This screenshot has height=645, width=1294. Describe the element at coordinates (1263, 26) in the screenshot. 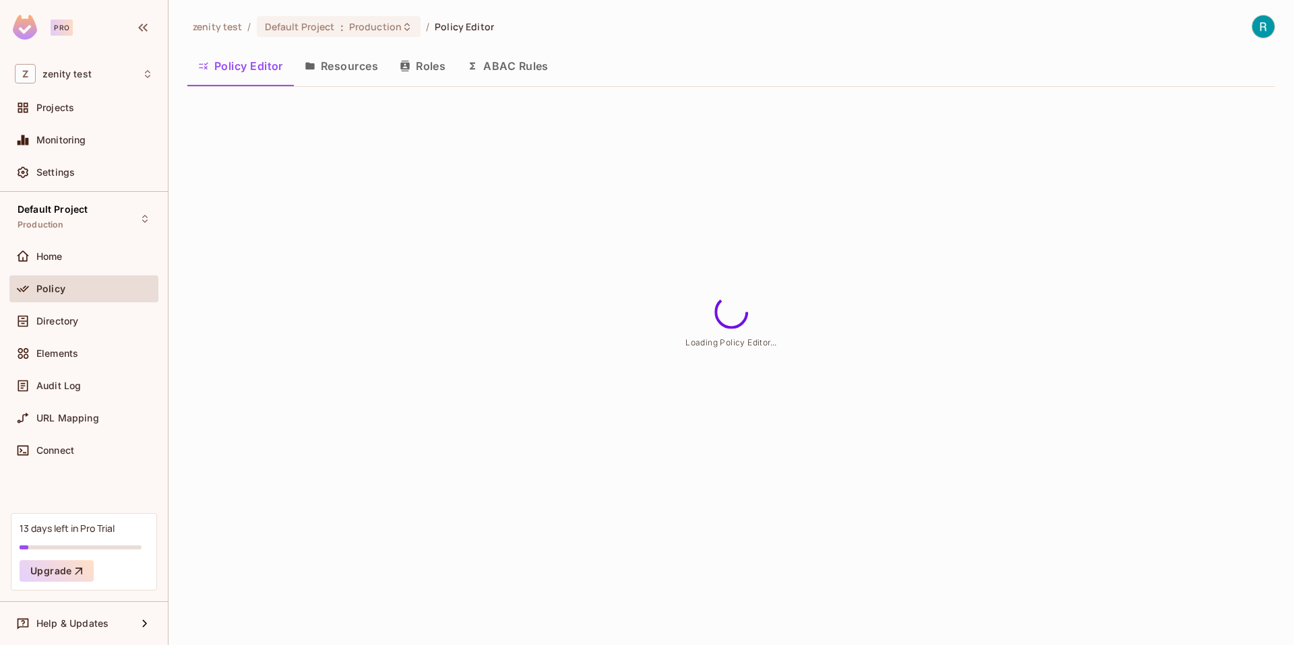

I see `img: Raz Kliger` at that location.